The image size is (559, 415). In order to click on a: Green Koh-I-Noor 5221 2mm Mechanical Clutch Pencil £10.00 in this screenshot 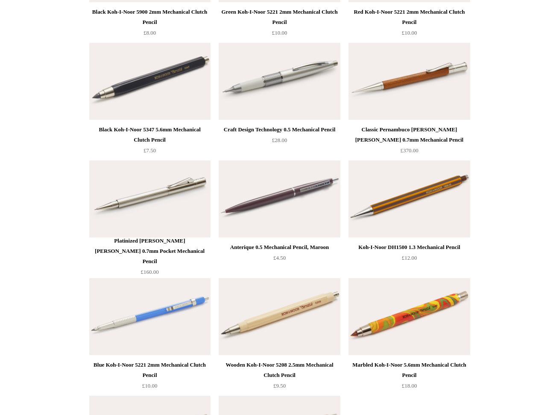, I will do `click(280, 24)`.